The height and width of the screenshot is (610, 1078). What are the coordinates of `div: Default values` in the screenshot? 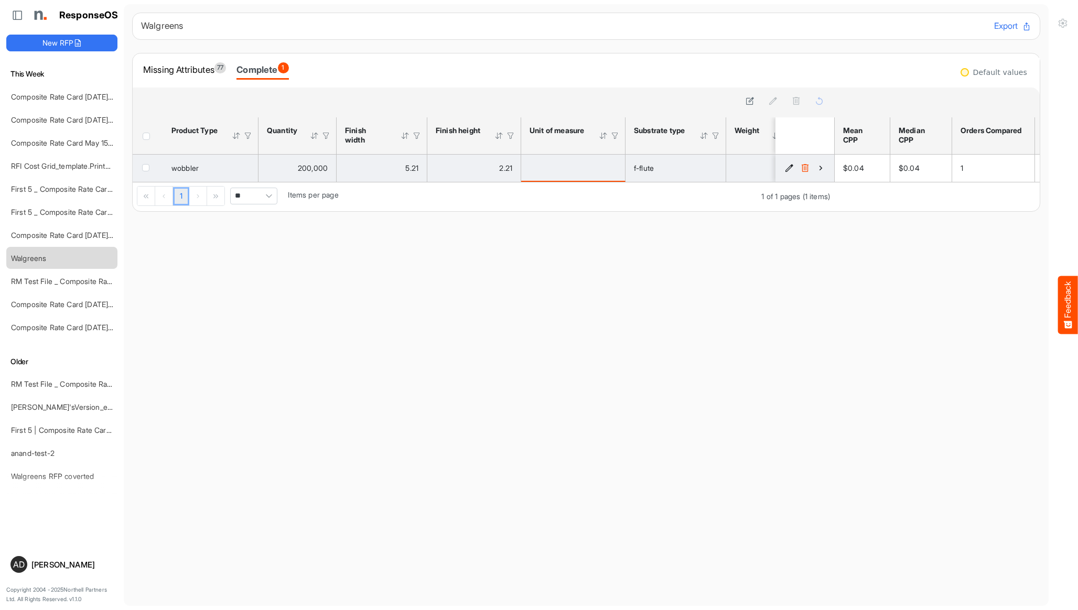 It's located at (1000, 72).